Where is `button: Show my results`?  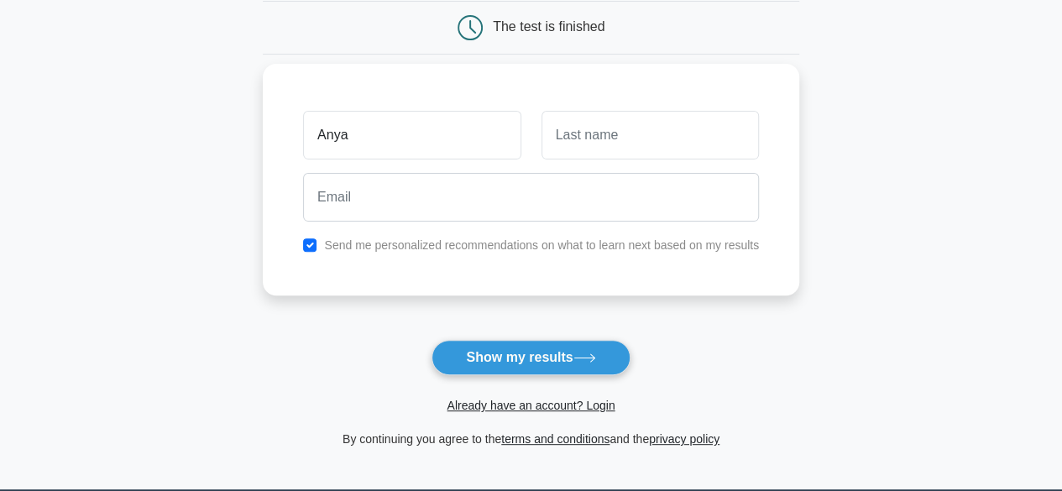
button: Show my results is located at coordinates (530, 358).